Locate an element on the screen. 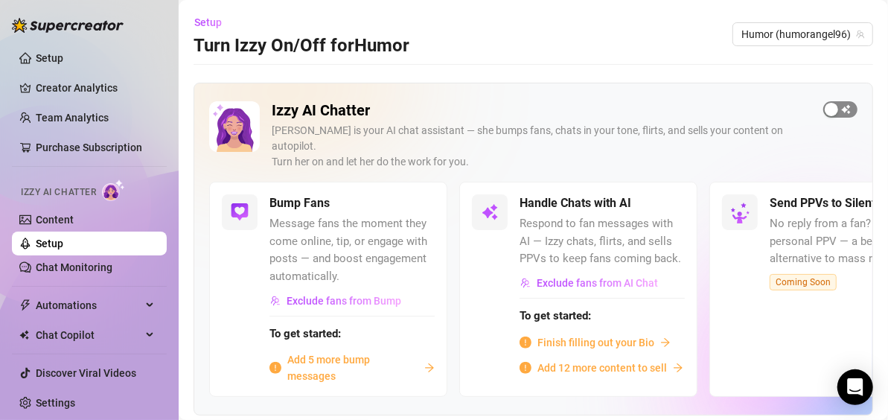 The width and height of the screenshot is (888, 420). span: Message fans the moment they come online, tip, or engage with posts — and boost engagement automa... is located at coordinates (352, 250).